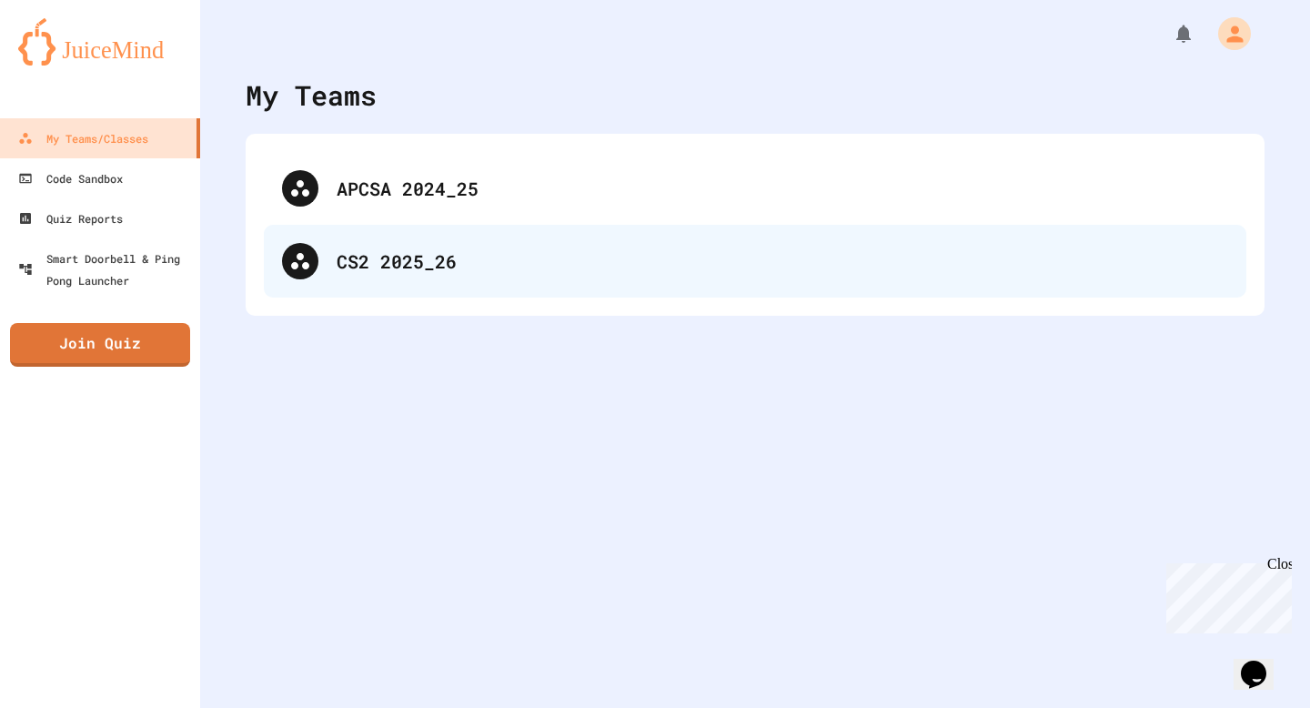 The width and height of the screenshot is (1310, 708). What do you see at coordinates (100, 42) in the screenshot?
I see `img: logo-orange.svg` at bounding box center [100, 42].